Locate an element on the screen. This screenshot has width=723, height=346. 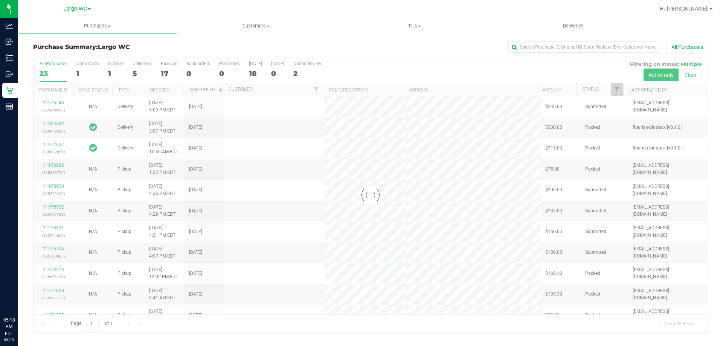
inline-svg: Retail is located at coordinates (9, 90).